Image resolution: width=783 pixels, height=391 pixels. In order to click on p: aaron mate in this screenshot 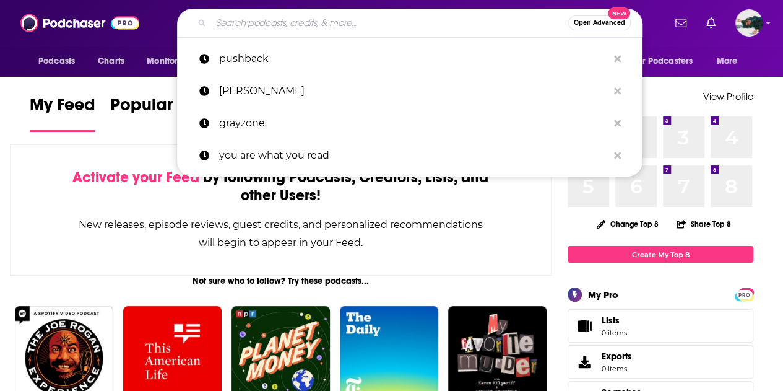, I will do `click(414, 91)`.